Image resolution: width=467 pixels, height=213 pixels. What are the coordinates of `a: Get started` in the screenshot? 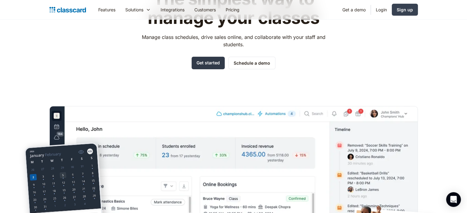 It's located at (208, 63).